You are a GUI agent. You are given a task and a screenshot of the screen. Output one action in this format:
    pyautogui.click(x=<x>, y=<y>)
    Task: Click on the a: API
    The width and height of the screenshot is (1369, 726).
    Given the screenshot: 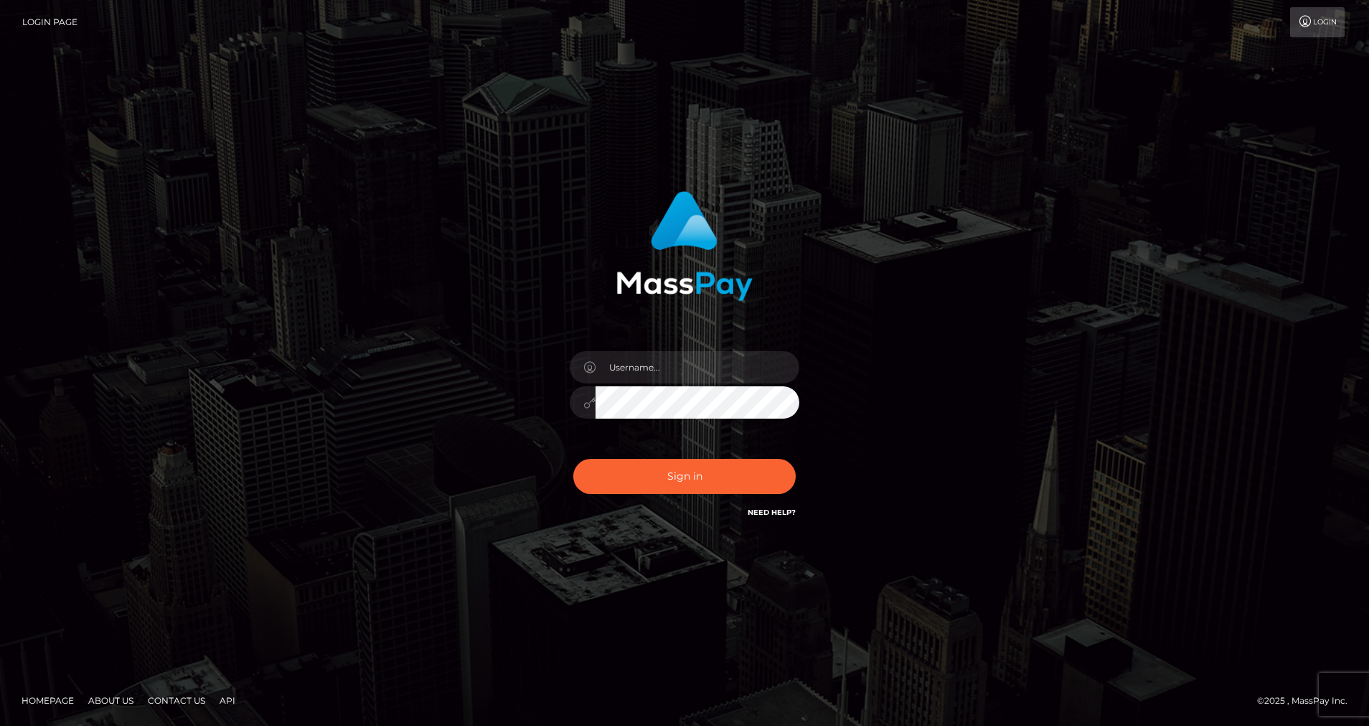 What is the action you would take?
    pyautogui.click(x=228, y=700)
    